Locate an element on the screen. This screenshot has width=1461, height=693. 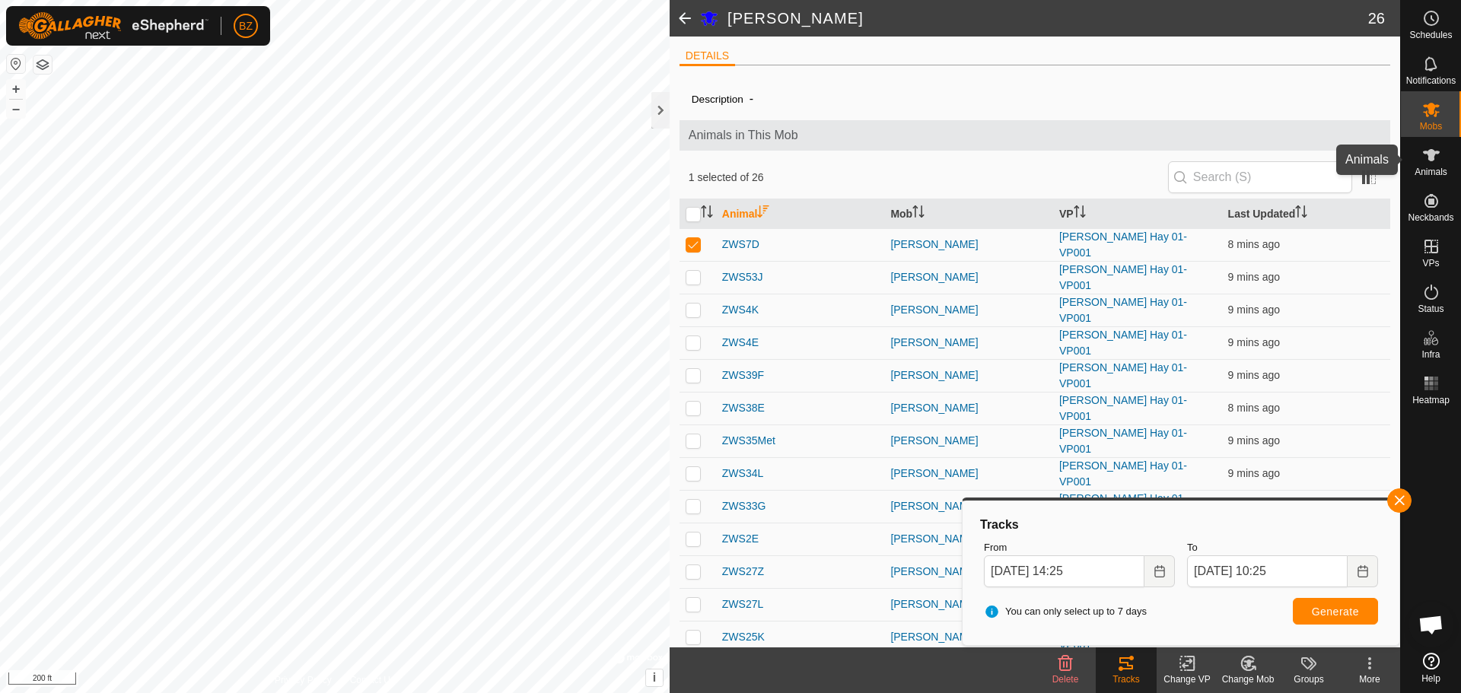
a: Contact Us is located at coordinates (372, 680).